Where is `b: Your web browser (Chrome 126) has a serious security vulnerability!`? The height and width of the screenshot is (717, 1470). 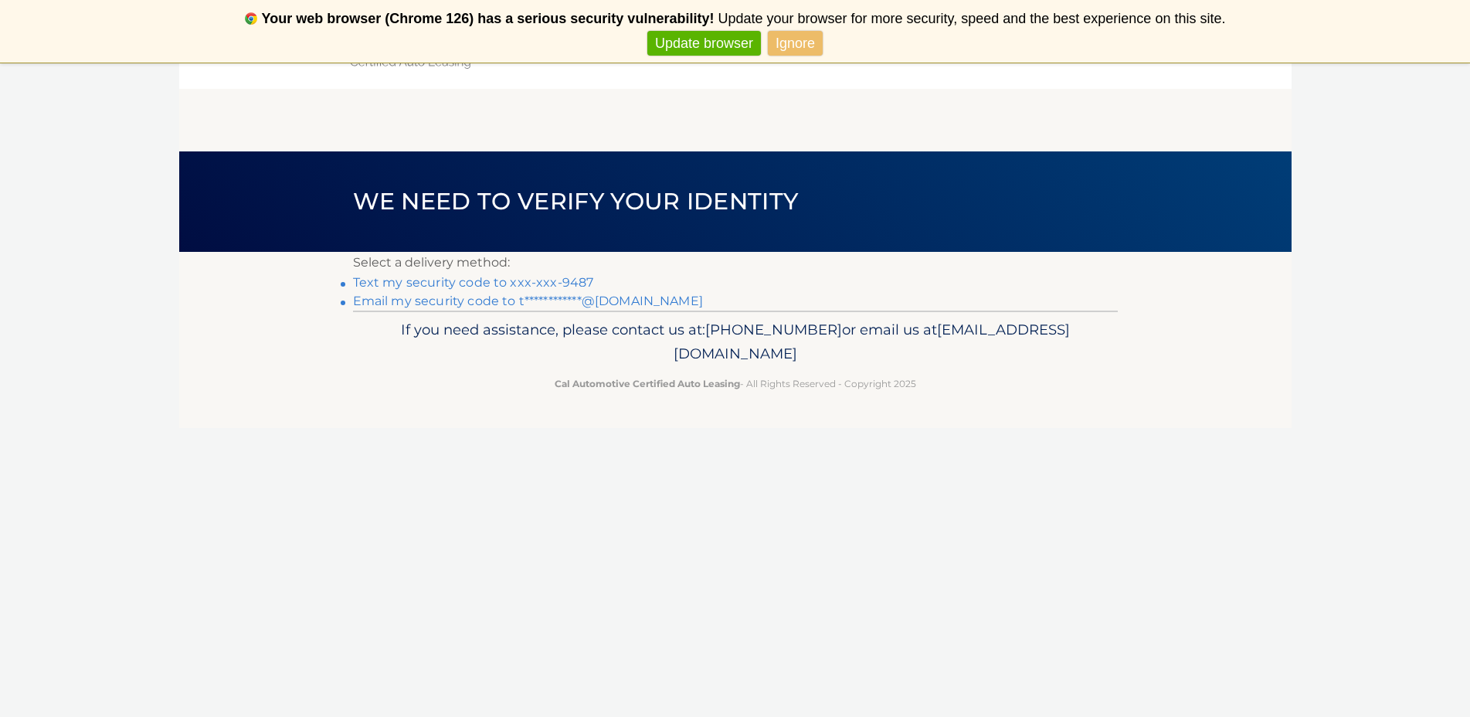 b: Your web browser (Chrome 126) has a serious security vulnerability! is located at coordinates (488, 19).